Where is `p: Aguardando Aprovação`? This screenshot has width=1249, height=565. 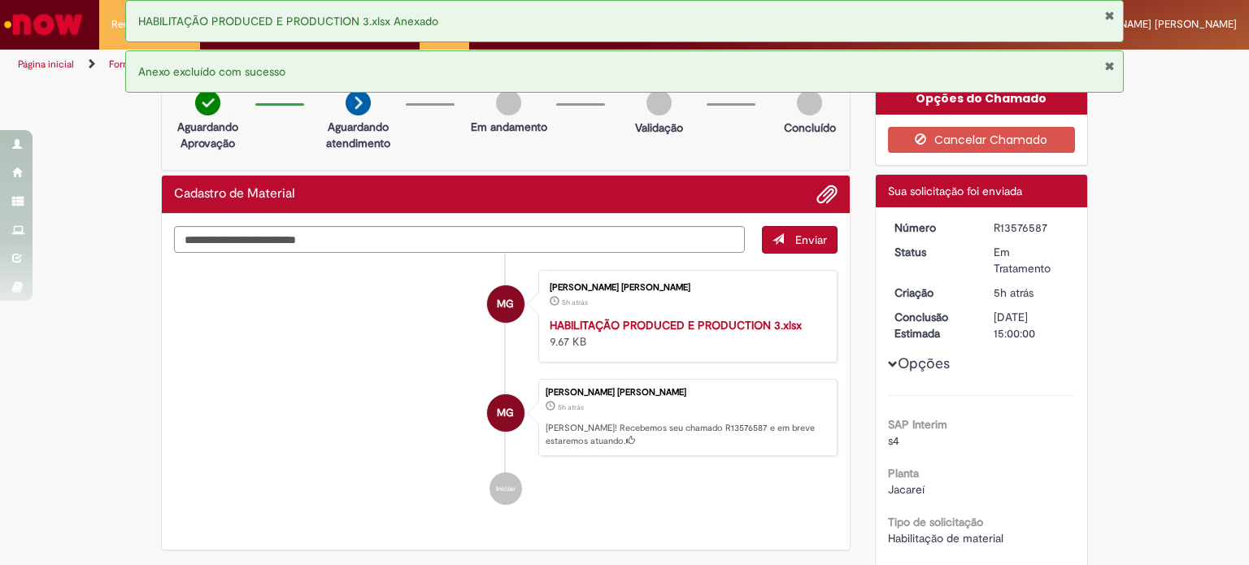 p: Aguardando Aprovação is located at coordinates (207, 135).